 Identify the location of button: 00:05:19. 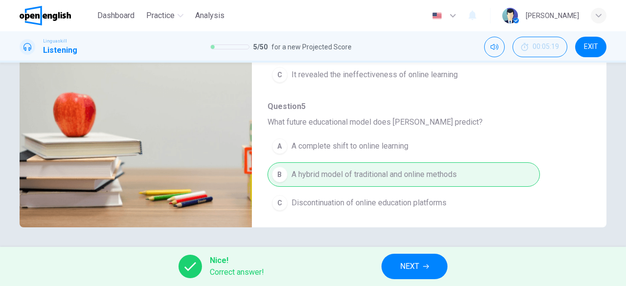
(540, 47).